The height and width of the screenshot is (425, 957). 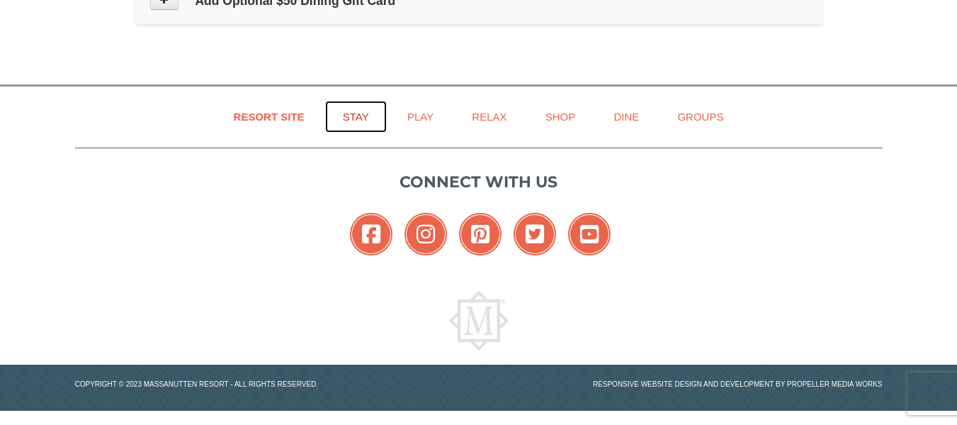 What do you see at coordinates (269, 116) in the screenshot?
I see `a: Resort Site` at bounding box center [269, 116].